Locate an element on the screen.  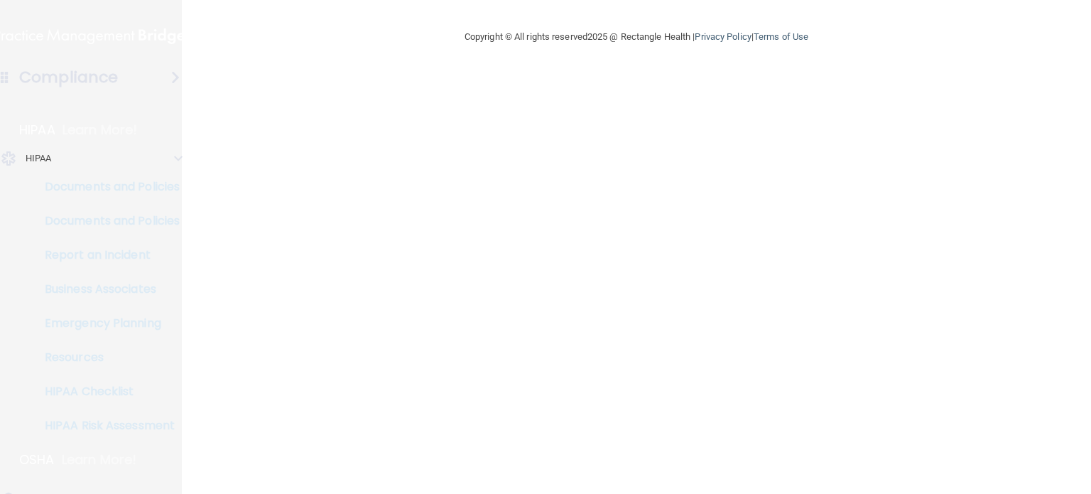
a: Terms of Use is located at coordinates (780, 36).